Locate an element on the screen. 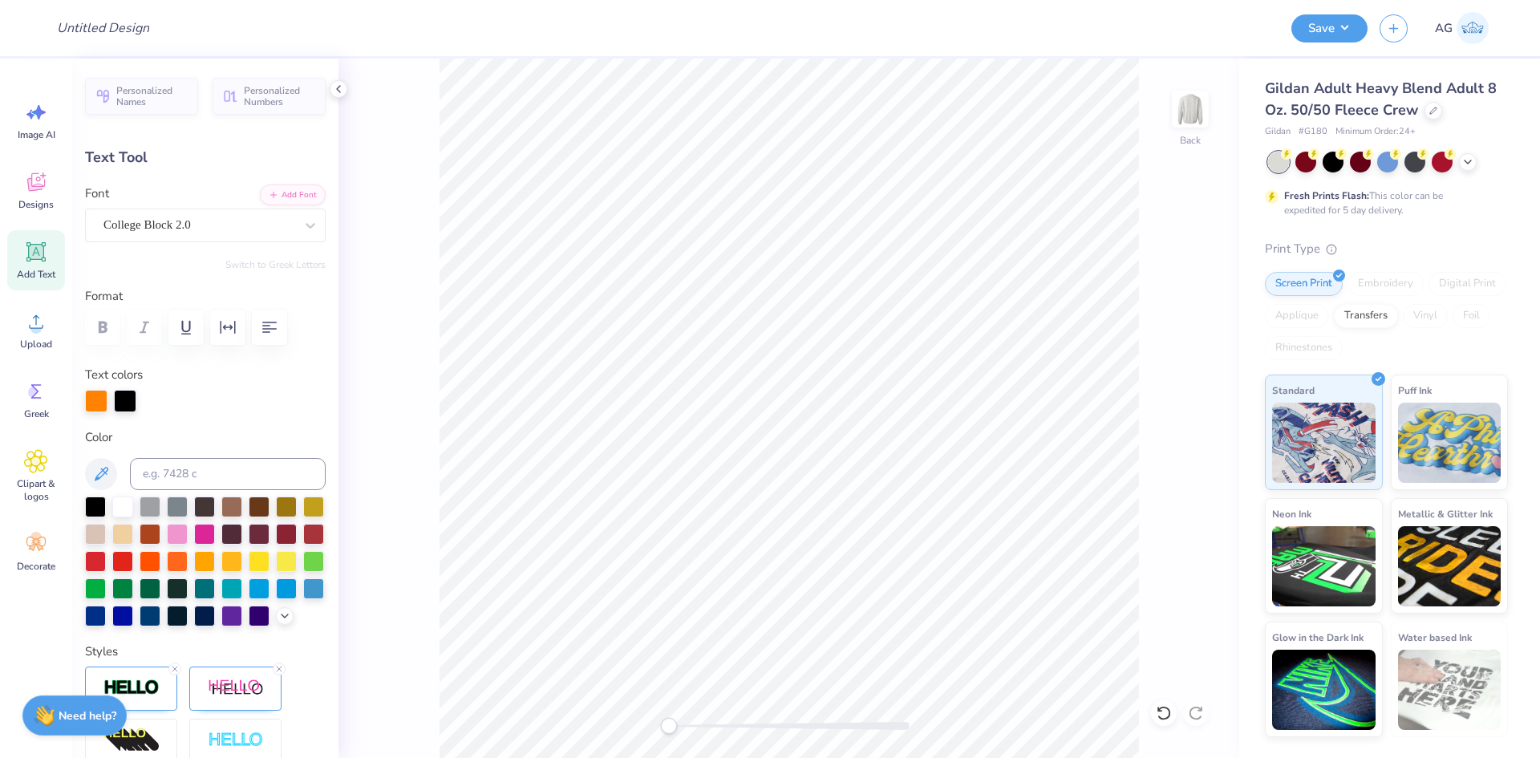  a: AG is located at coordinates (1462, 28).